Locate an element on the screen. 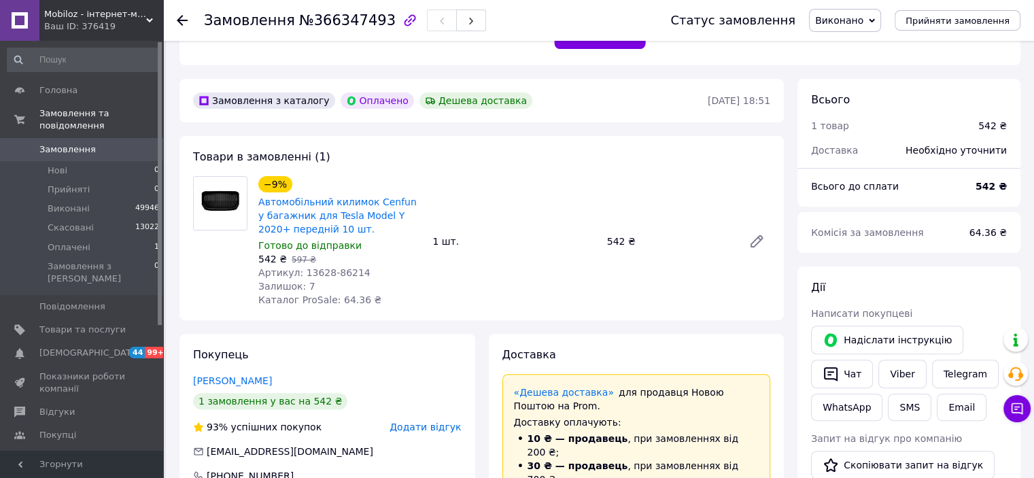 This screenshot has height=478, width=1034. span: Повідомлення is located at coordinates (72, 307).